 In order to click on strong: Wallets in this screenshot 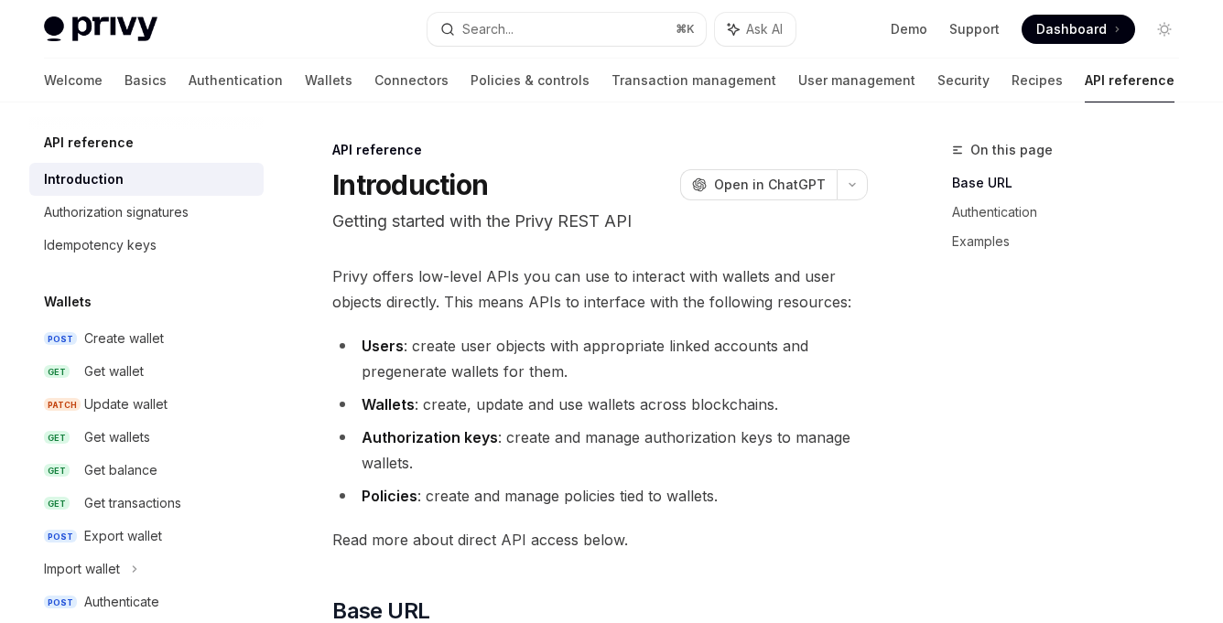, I will do `click(388, 404)`.